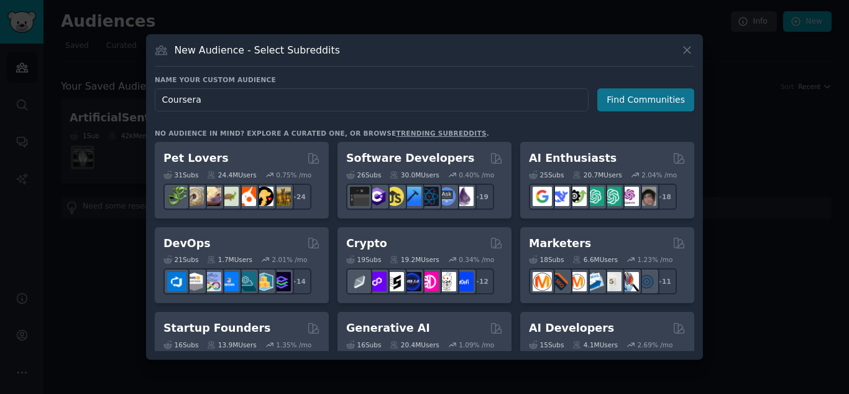 This screenshot has width=849, height=394. What do you see at coordinates (560, 281) in the screenshot?
I see `img: bigseo` at bounding box center [560, 281].